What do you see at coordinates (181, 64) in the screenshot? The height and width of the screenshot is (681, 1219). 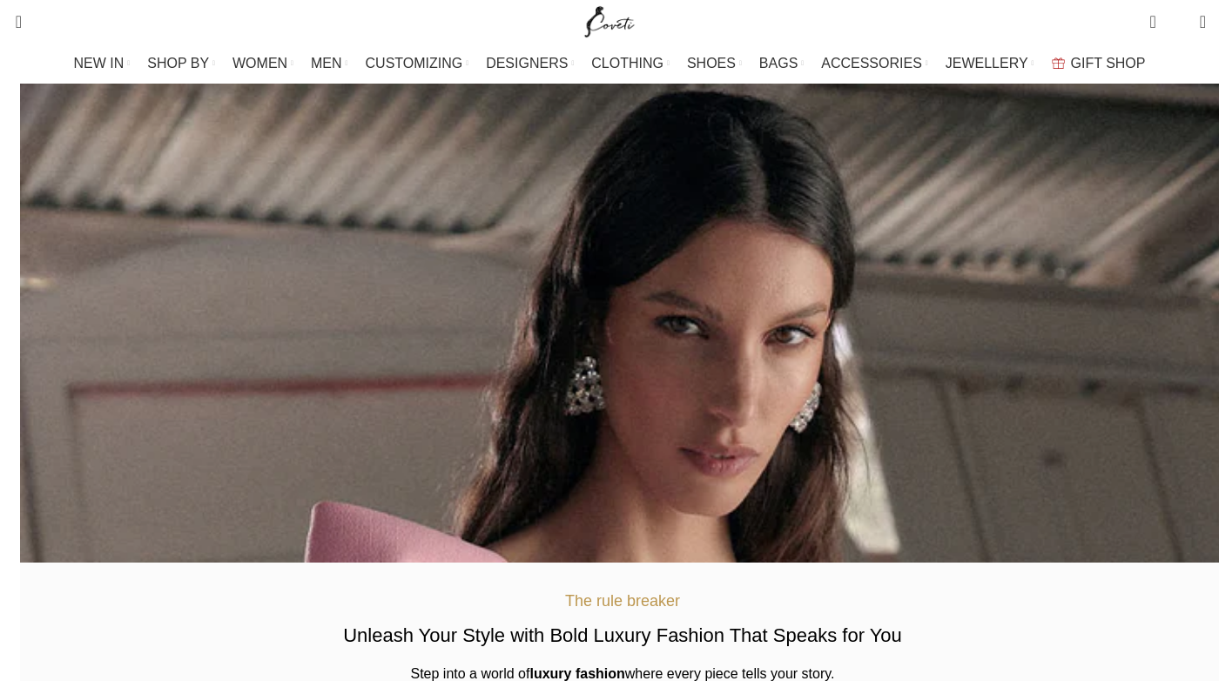 I see `a: SHOP BY` at bounding box center [181, 64].